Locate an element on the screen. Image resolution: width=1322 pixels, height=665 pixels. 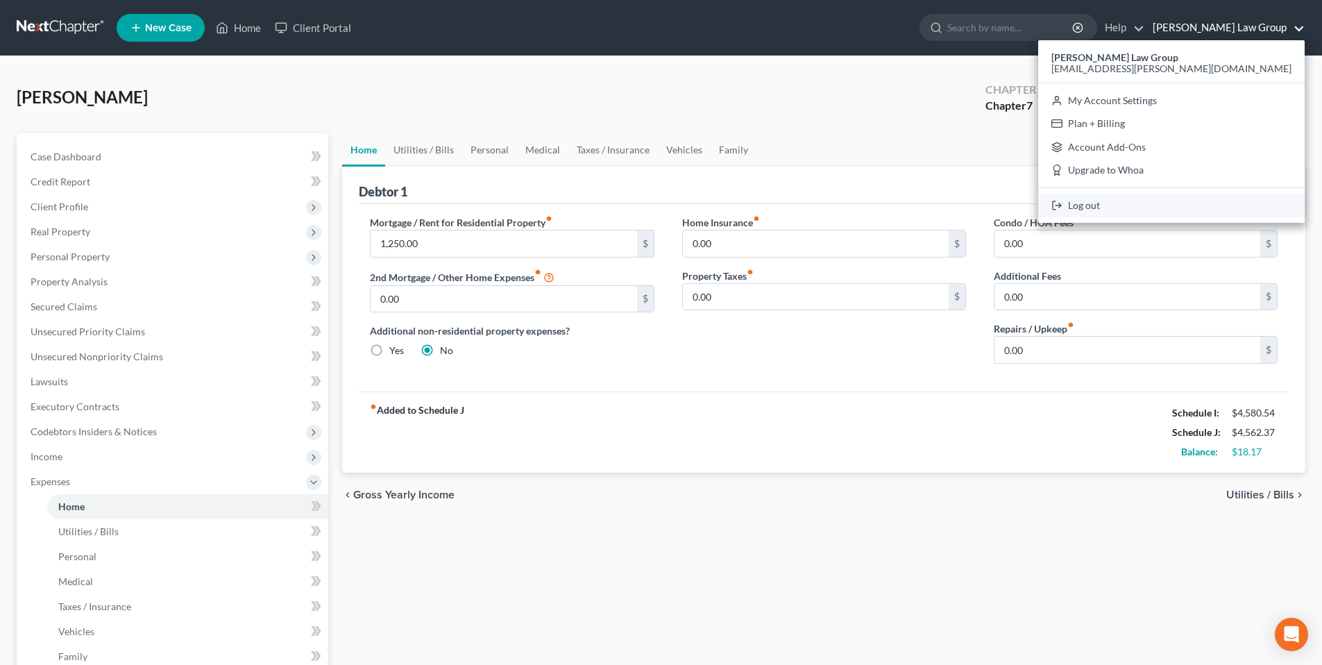
button: chevron_left Gross Yearly Income is located at coordinates (398, 495).